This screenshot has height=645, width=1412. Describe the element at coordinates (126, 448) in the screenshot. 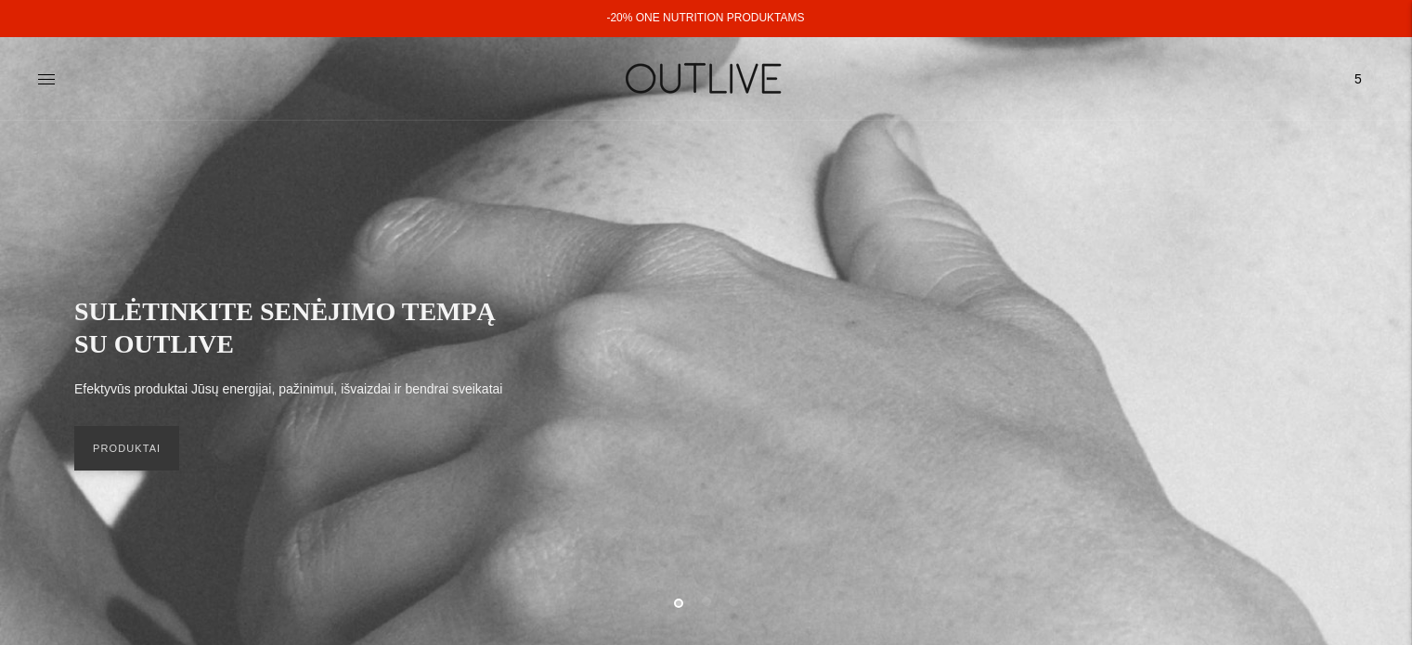

I see `a: PRODUKTAI` at that location.